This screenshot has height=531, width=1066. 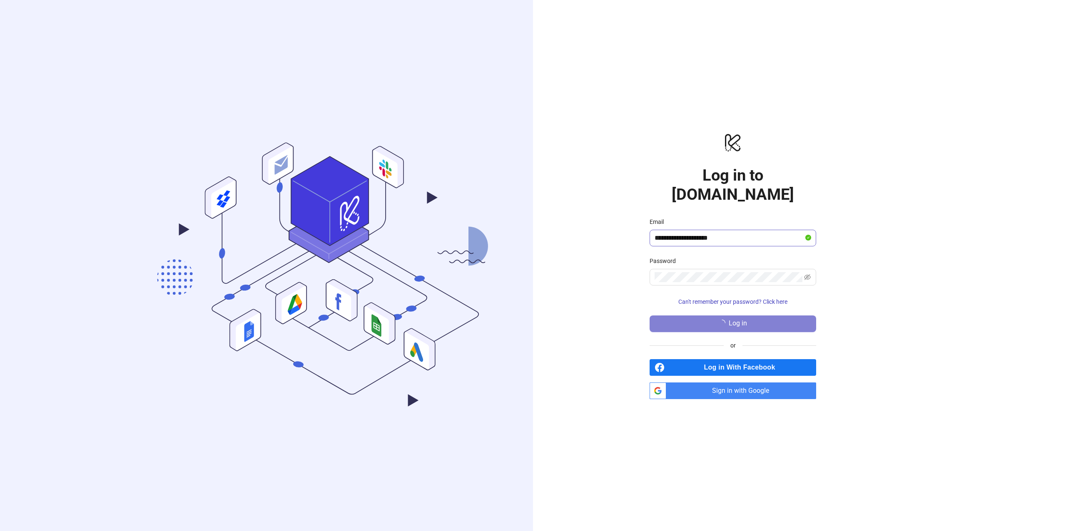 I want to click on a: Log in With Facebook, so click(x=733, y=368).